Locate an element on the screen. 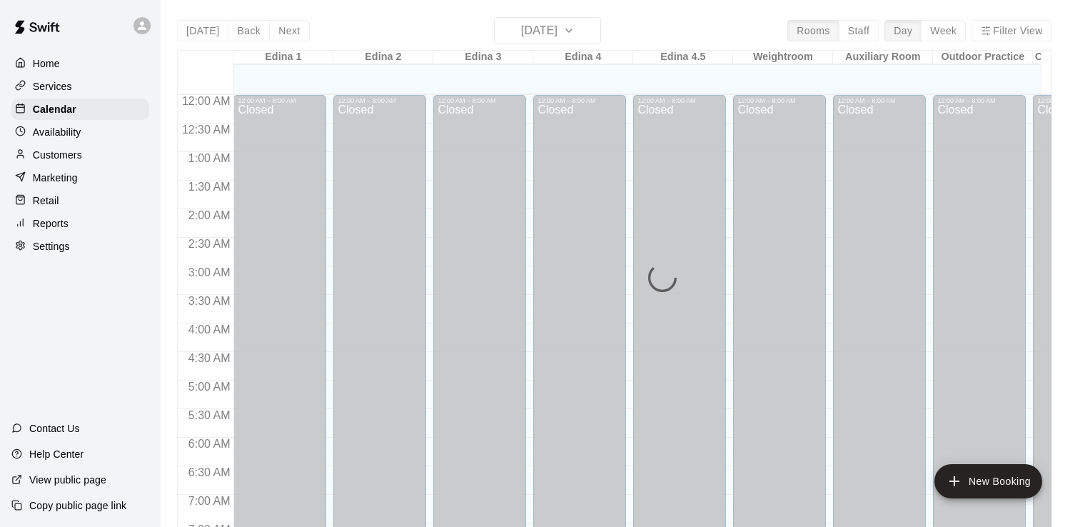 The image size is (1080, 527). p: Retail is located at coordinates (46, 201).